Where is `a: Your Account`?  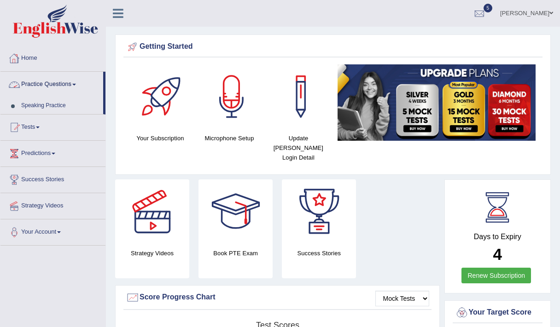
a: Your Account is located at coordinates (53, 231).